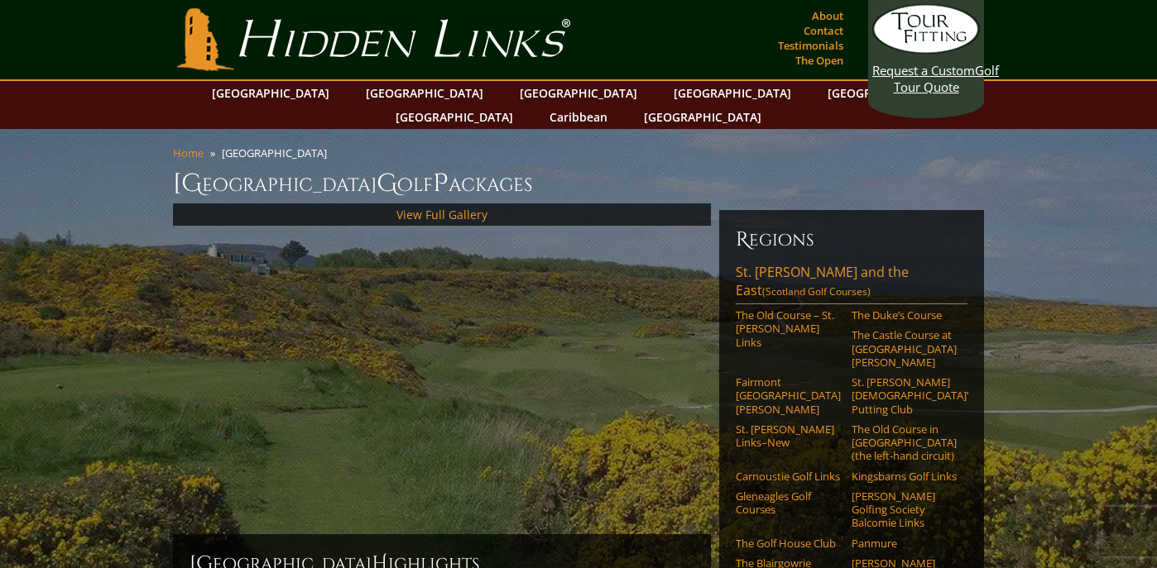 The height and width of the screenshot is (568, 1157). I want to click on a: About, so click(827, 16).